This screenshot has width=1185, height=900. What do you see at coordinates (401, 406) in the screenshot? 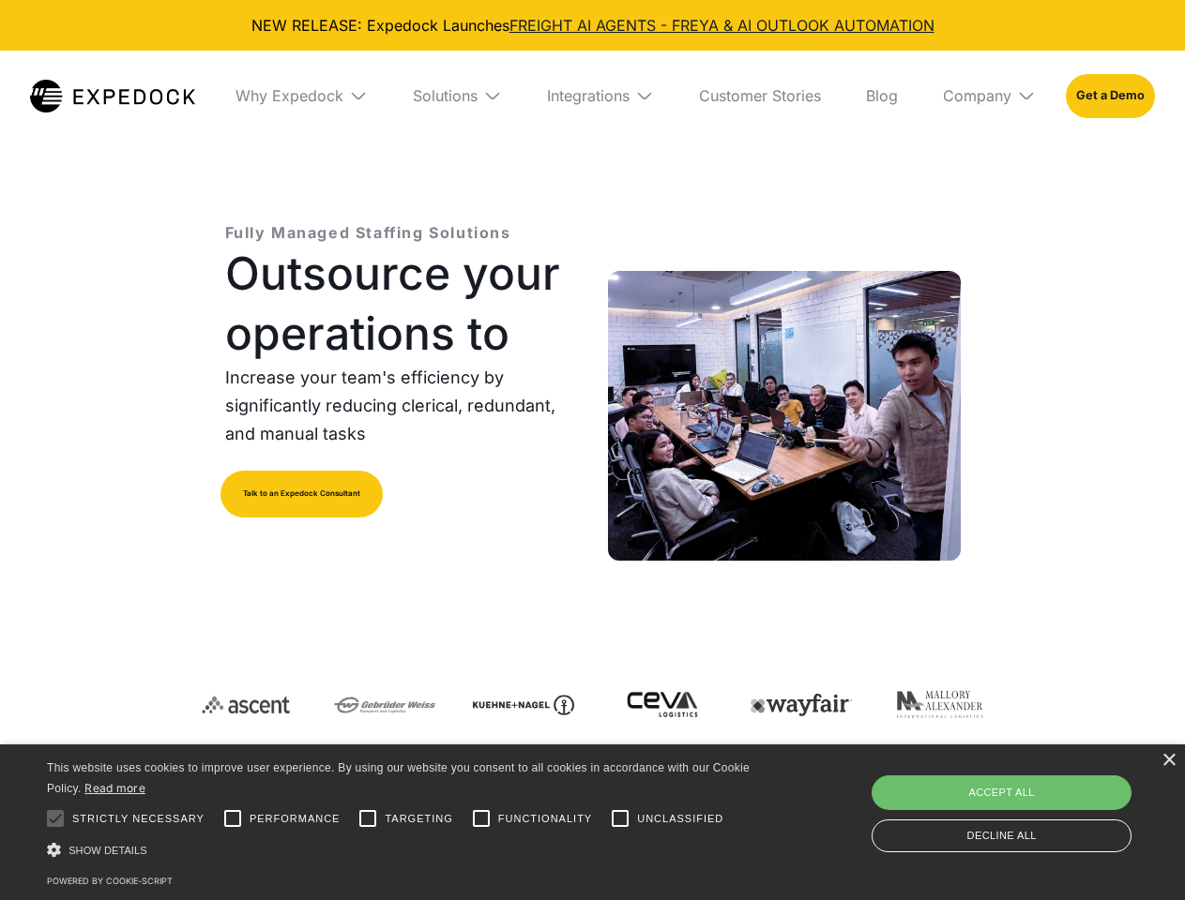
I see `p: Increase your team's efficiency by significantly reducing clerical, redundant, and manual tasks` at bounding box center [401, 406].